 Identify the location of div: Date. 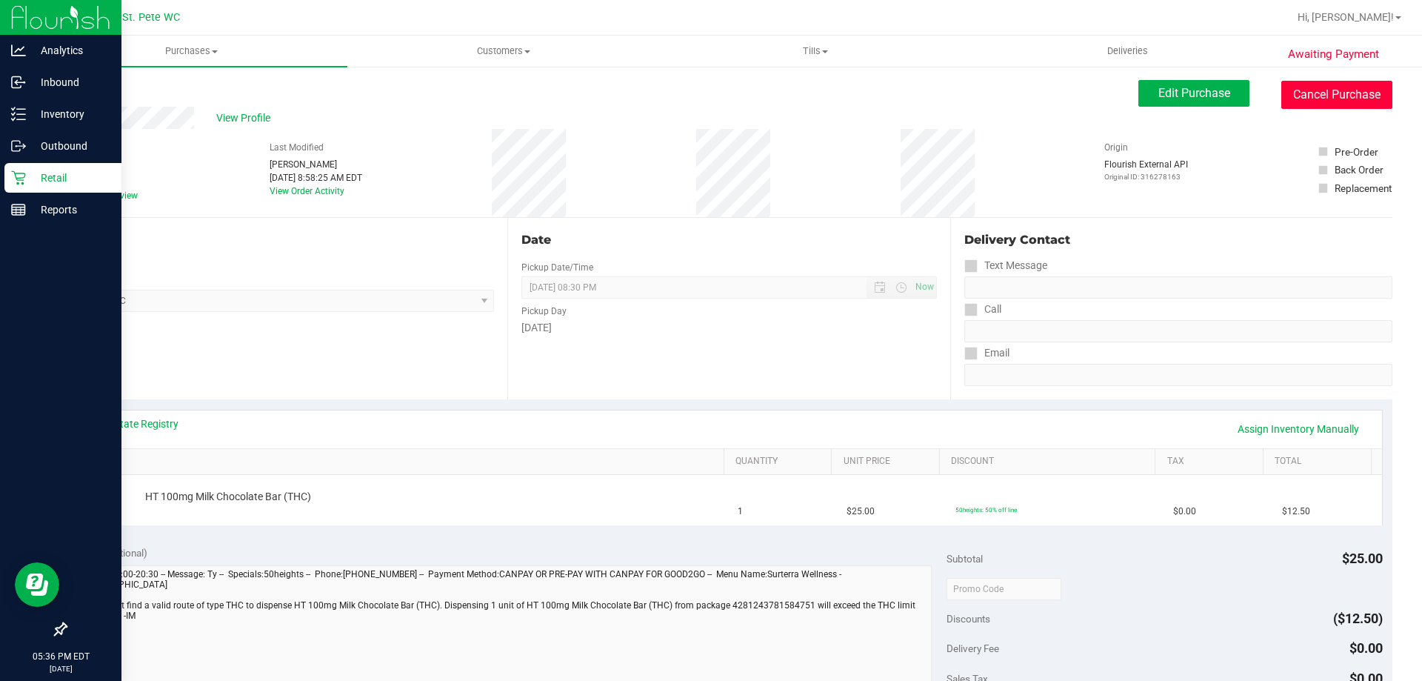
(729, 240).